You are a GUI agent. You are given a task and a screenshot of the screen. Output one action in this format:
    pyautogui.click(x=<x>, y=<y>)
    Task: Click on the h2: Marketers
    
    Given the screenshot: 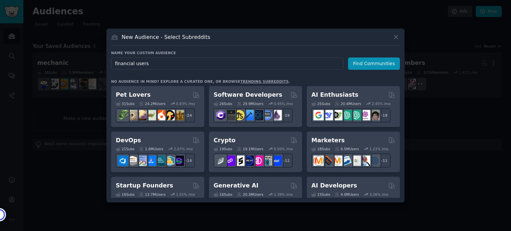 What is the action you would take?
    pyautogui.click(x=328, y=140)
    